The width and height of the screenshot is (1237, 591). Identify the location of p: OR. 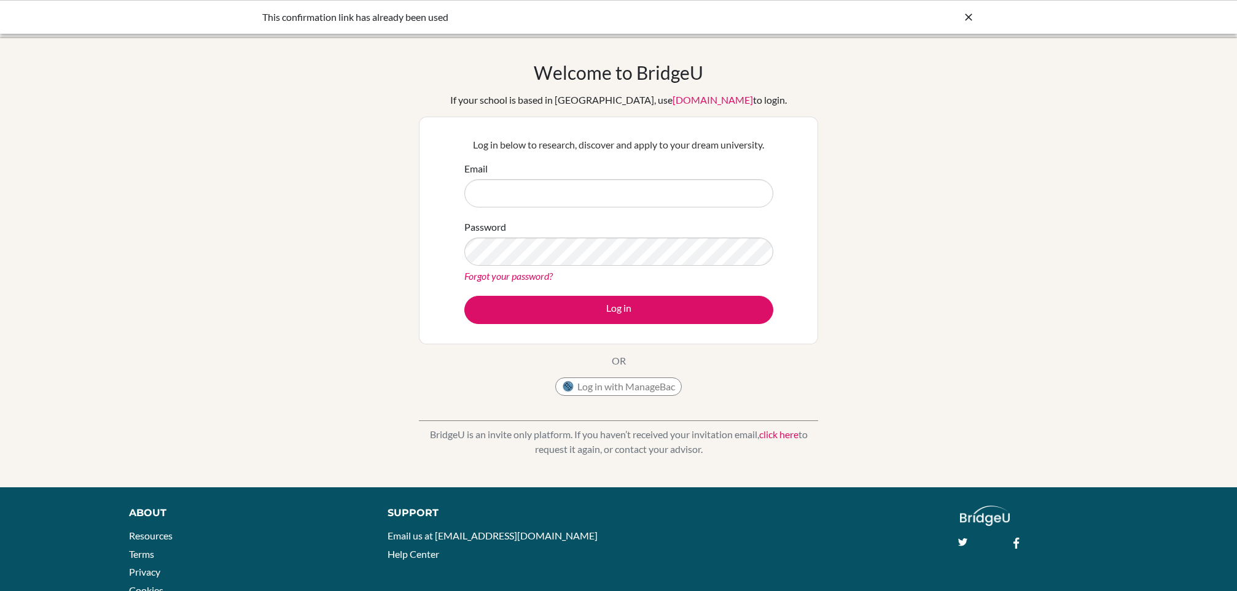
(618, 361).